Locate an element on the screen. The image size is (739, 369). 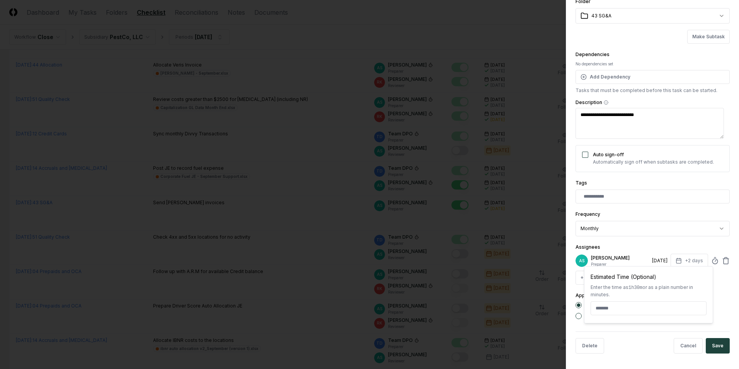
label: Description is located at coordinates (653, 102).